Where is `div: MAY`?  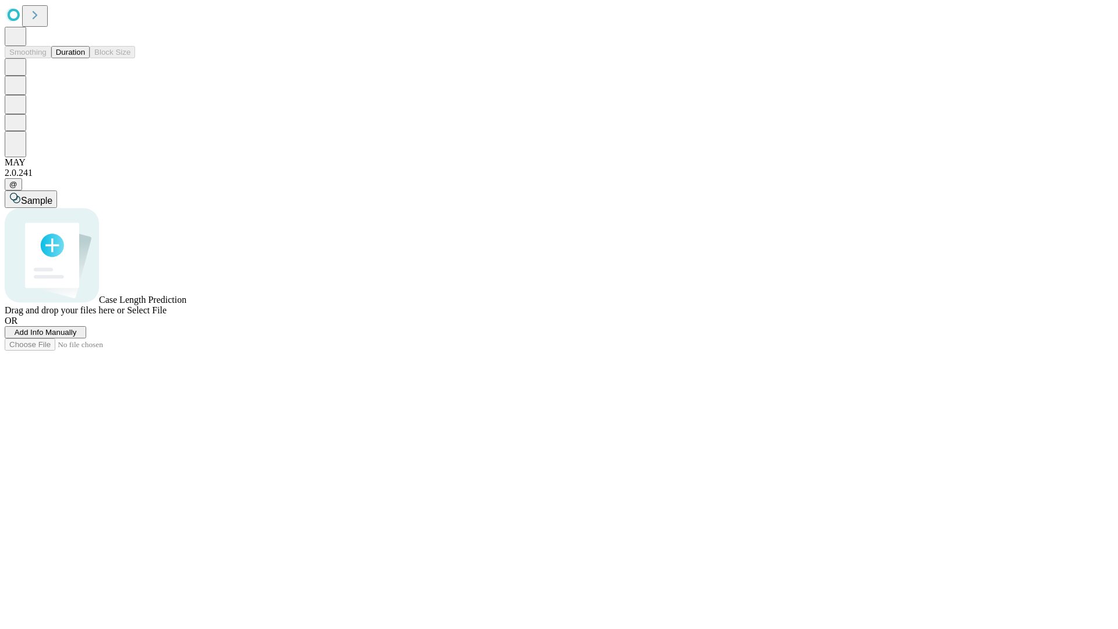
div: MAY is located at coordinates (559, 162).